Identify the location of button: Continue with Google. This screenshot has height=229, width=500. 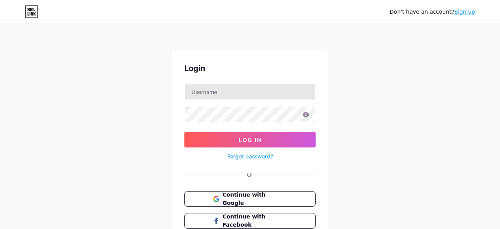
(250, 199).